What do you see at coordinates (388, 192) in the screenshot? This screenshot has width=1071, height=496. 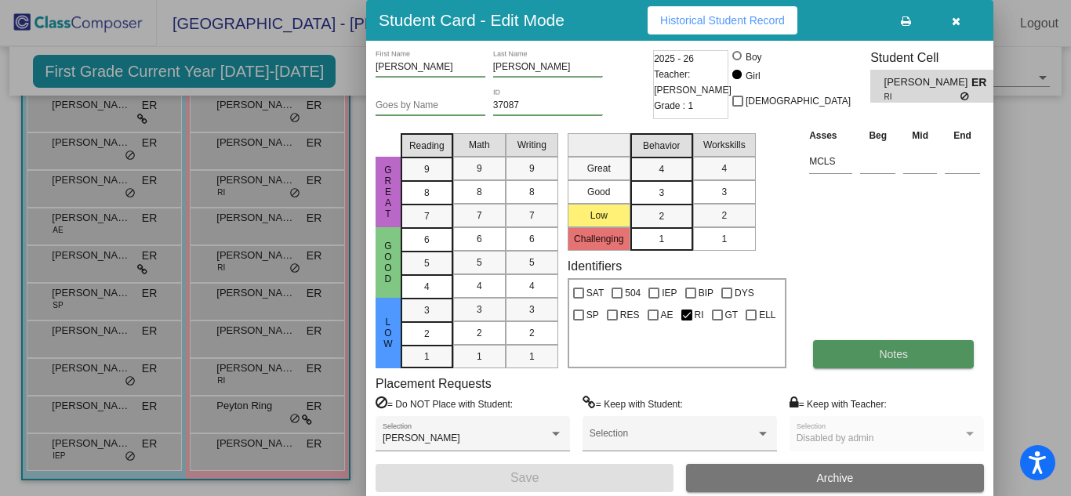 I see `span: Great` at bounding box center [388, 192].